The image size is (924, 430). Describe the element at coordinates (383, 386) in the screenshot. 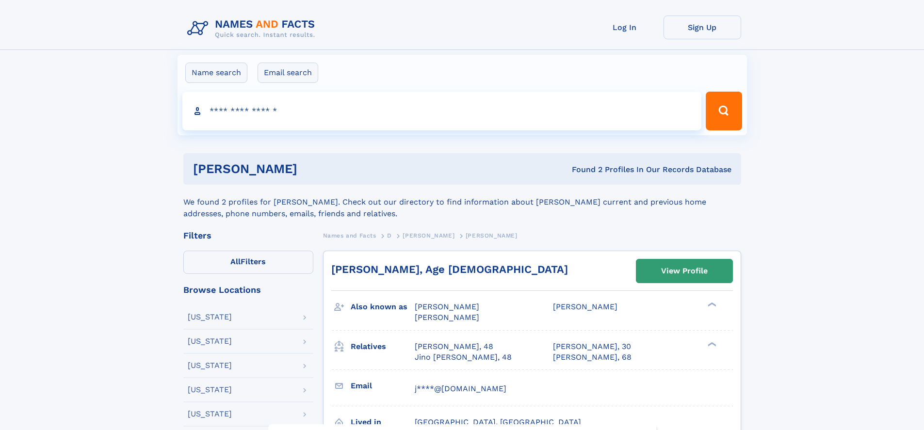

I see `h3: Email` at that location.